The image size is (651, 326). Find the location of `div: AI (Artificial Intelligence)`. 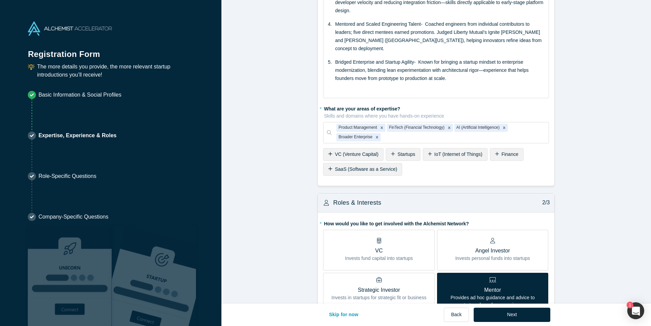

div: AI (Artificial Intelligence) is located at coordinates (477, 128).